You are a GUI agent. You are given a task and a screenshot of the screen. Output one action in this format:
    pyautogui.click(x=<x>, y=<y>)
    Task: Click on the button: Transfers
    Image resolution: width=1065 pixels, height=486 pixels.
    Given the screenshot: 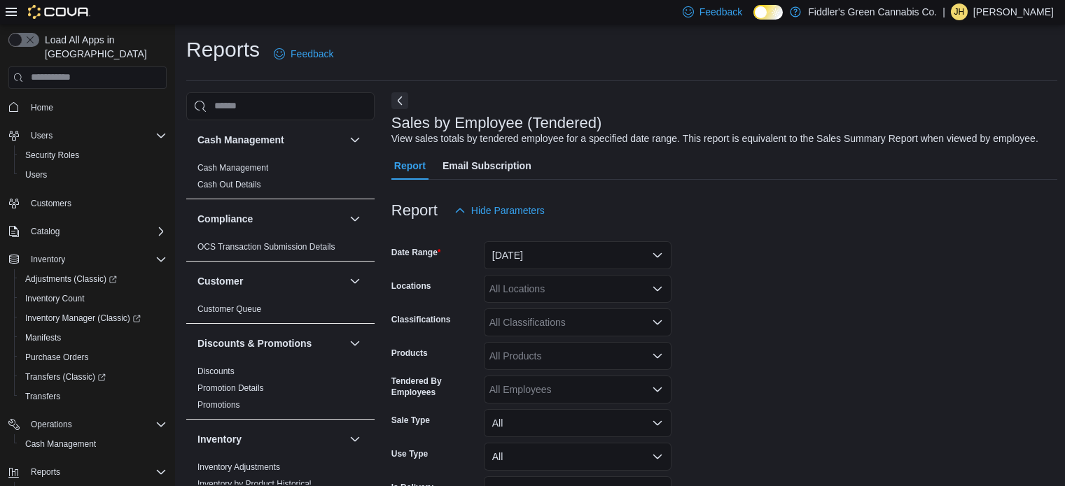 What is the action you would take?
    pyautogui.click(x=93, y=397)
    